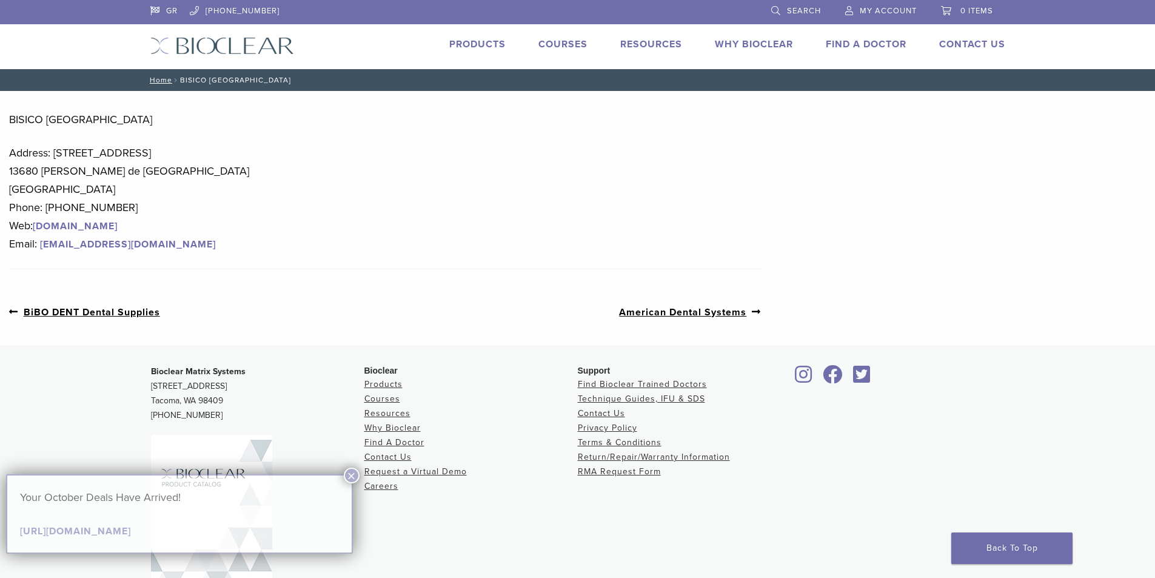  Describe the element at coordinates (381, 370) in the screenshot. I see `span: Bioclear` at that location.